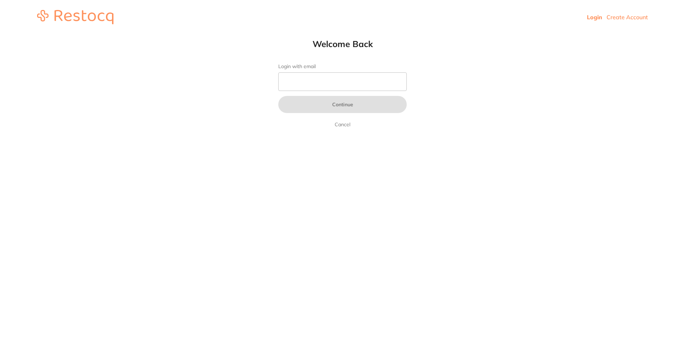  I want to click on label: Login with email, so click(343, 66).